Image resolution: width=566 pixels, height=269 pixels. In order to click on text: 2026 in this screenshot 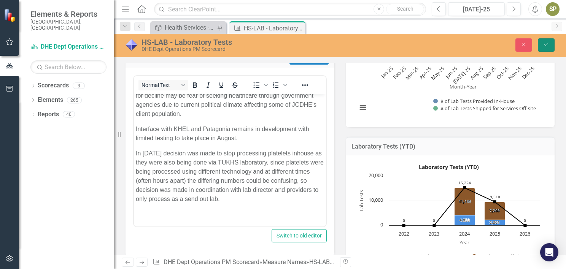, I will do `click(525, 234)`.